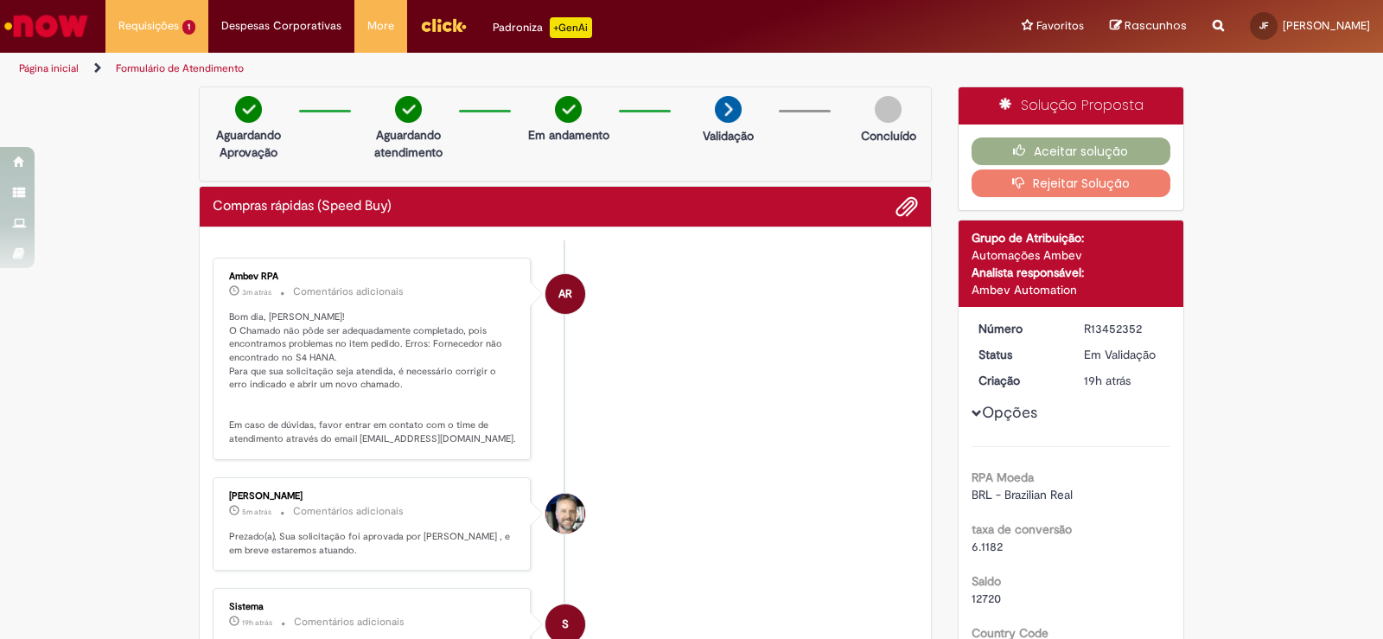  I want to click on dt: Criação, so click(1018, 380).